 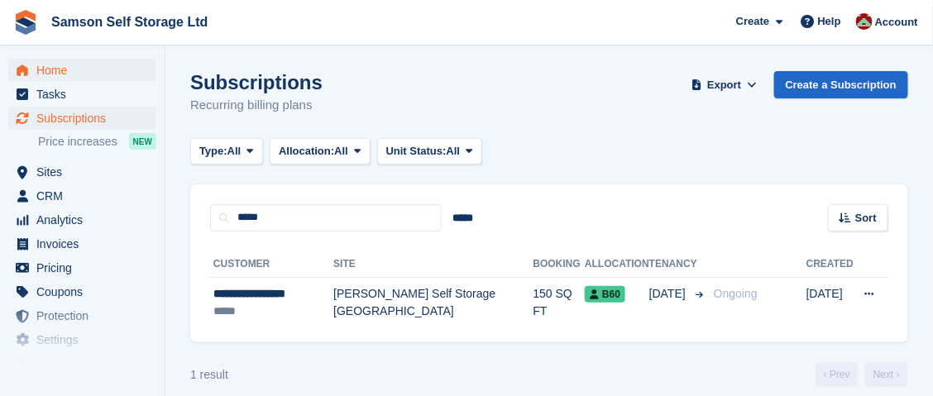 What do you see at coordinates (271, 265) in the screenshot?
I see `th: Customer` at bounding box center [271, 265].